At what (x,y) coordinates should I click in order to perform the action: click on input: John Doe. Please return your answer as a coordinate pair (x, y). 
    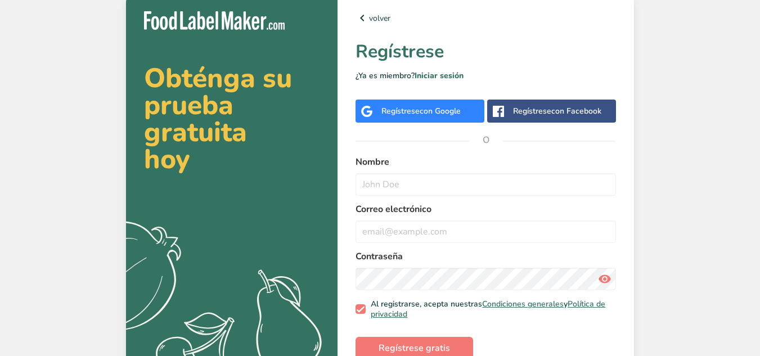
    Looking at the image, I should click on (485, 184).